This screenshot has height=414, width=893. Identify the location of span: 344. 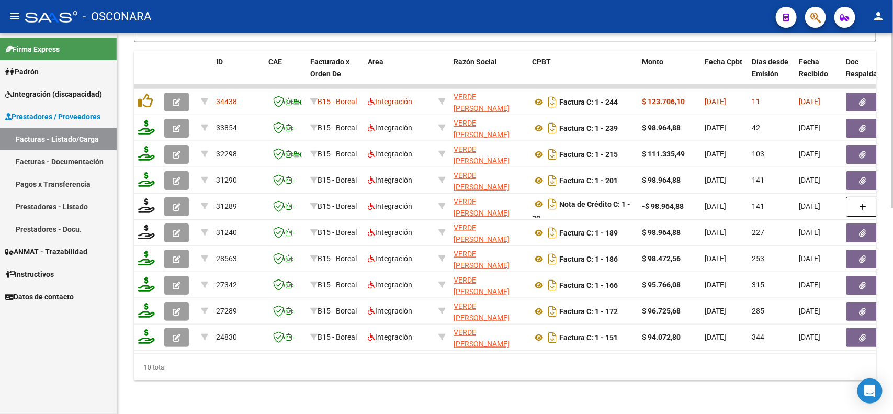
(758, 337).